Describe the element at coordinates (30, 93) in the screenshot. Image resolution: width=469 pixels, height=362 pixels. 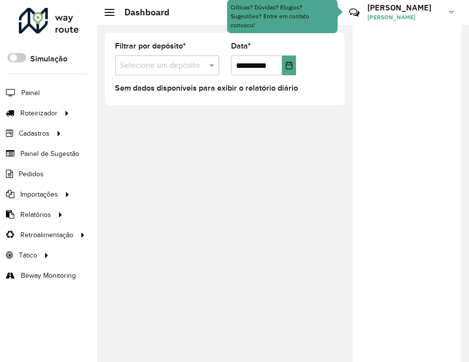
I see `span: Painel` at that location.